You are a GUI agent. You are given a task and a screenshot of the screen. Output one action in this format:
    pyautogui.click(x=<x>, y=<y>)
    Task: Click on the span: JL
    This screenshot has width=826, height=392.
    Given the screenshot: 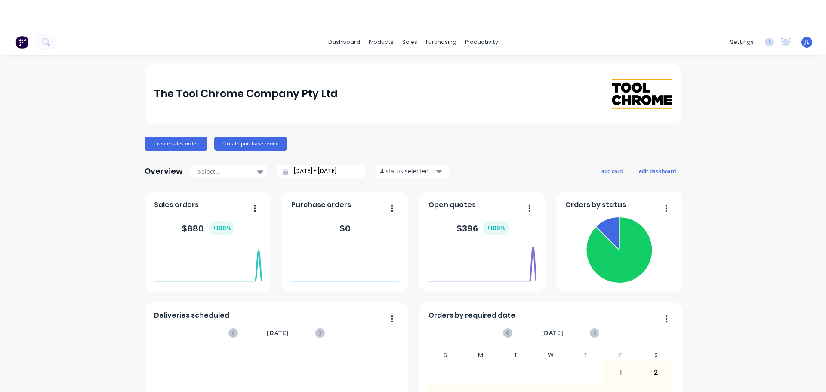 What is the action you would take?
    pyautogui.click(x=807, y=42)
    